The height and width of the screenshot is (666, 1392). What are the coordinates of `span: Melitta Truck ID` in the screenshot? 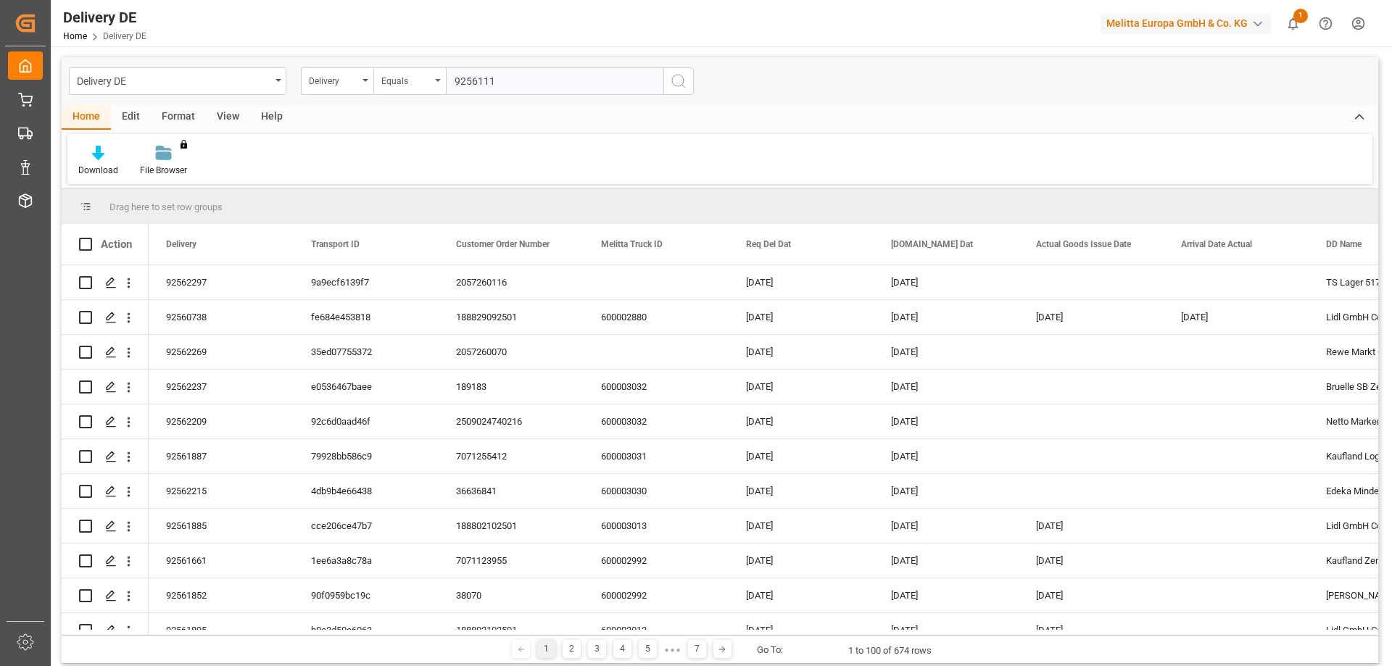 It's located at (632, 244).